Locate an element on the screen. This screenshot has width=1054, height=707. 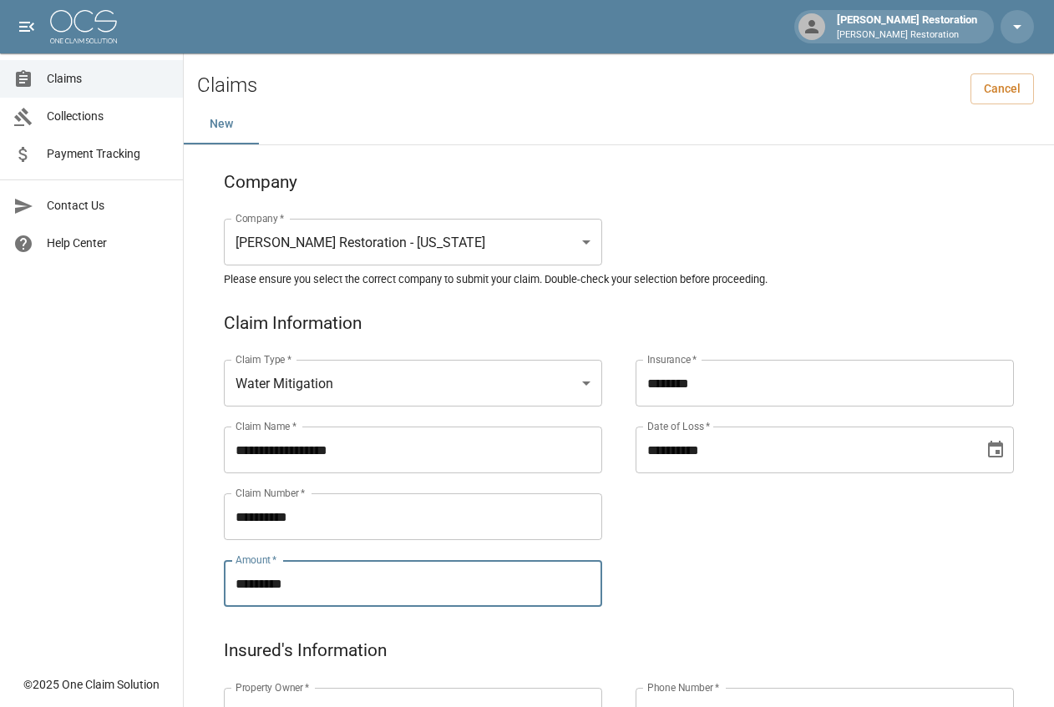
label: Property Owner is located at coordinates (272, 687).